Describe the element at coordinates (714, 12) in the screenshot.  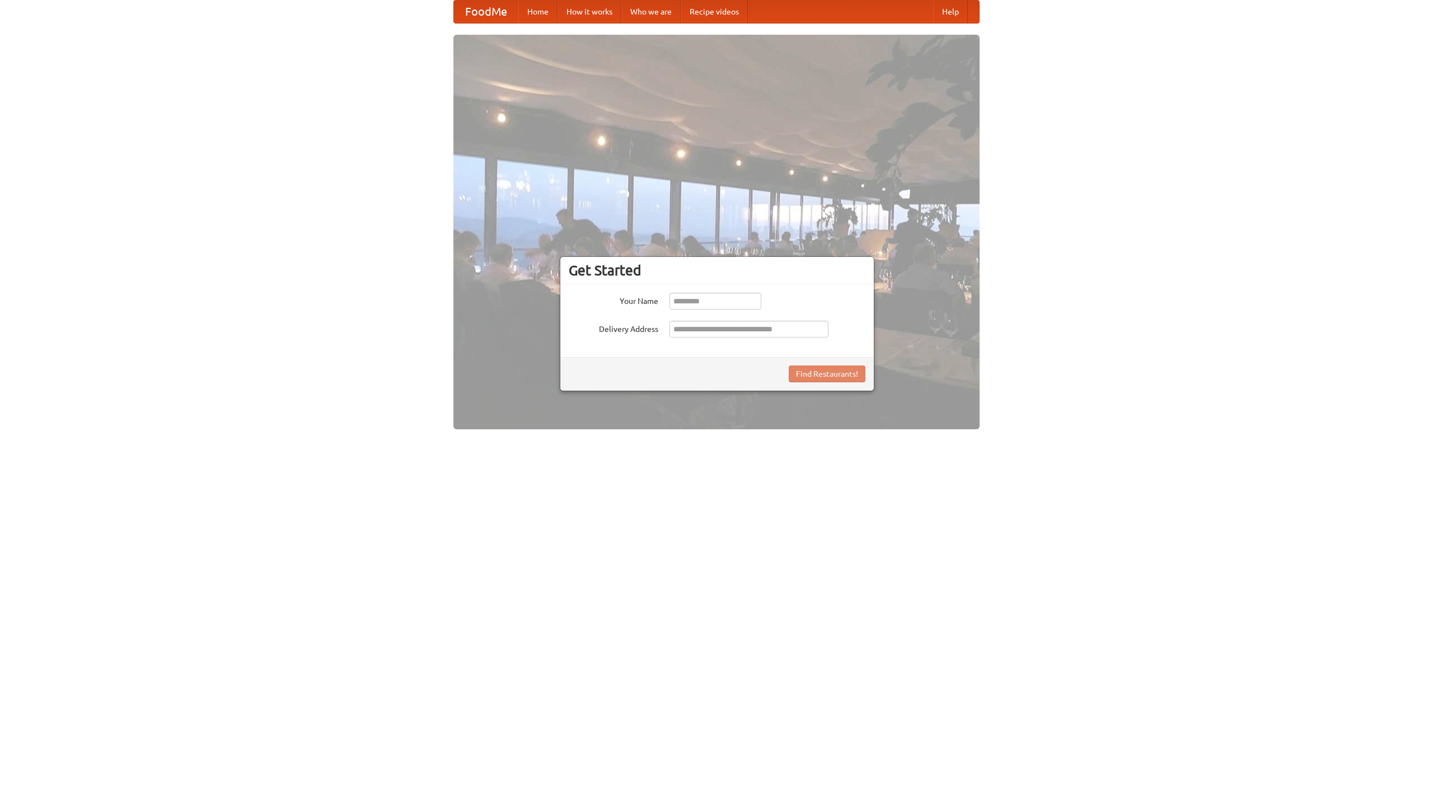
I see `a: Recipe videos` at that location.